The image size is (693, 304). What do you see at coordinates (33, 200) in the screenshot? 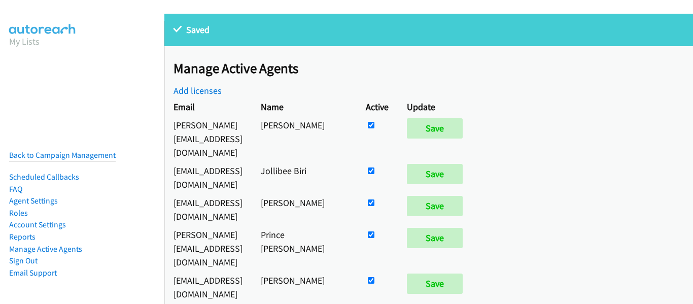
I see `a: Agent Settings` at bounding box center [33, 200].